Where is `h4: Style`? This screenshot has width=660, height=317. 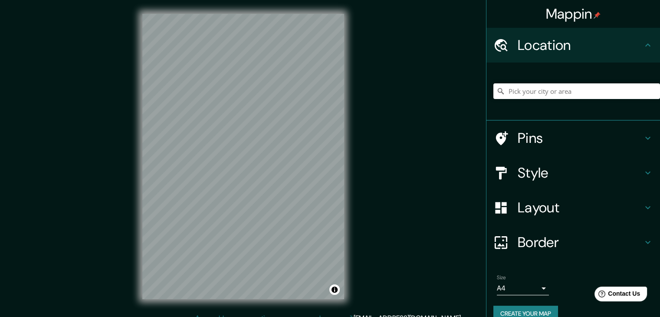
h4: Style is located at coordinates (581, 173).